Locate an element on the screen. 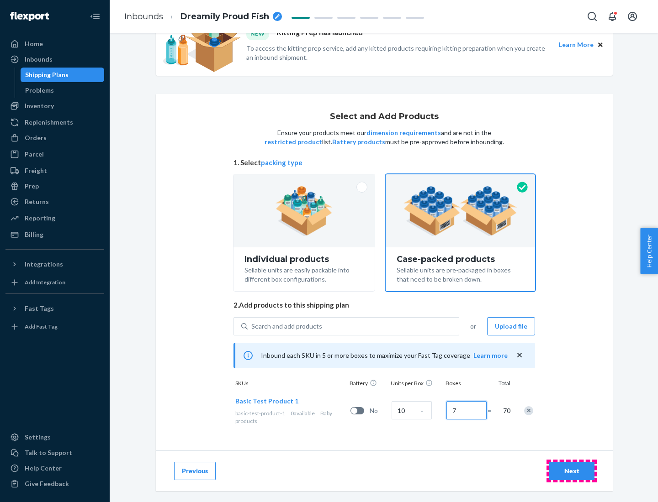  p: Ensure your products meet our and are not in the list. must be pre-approved before inbounding. is located at coordinates (384, 137).